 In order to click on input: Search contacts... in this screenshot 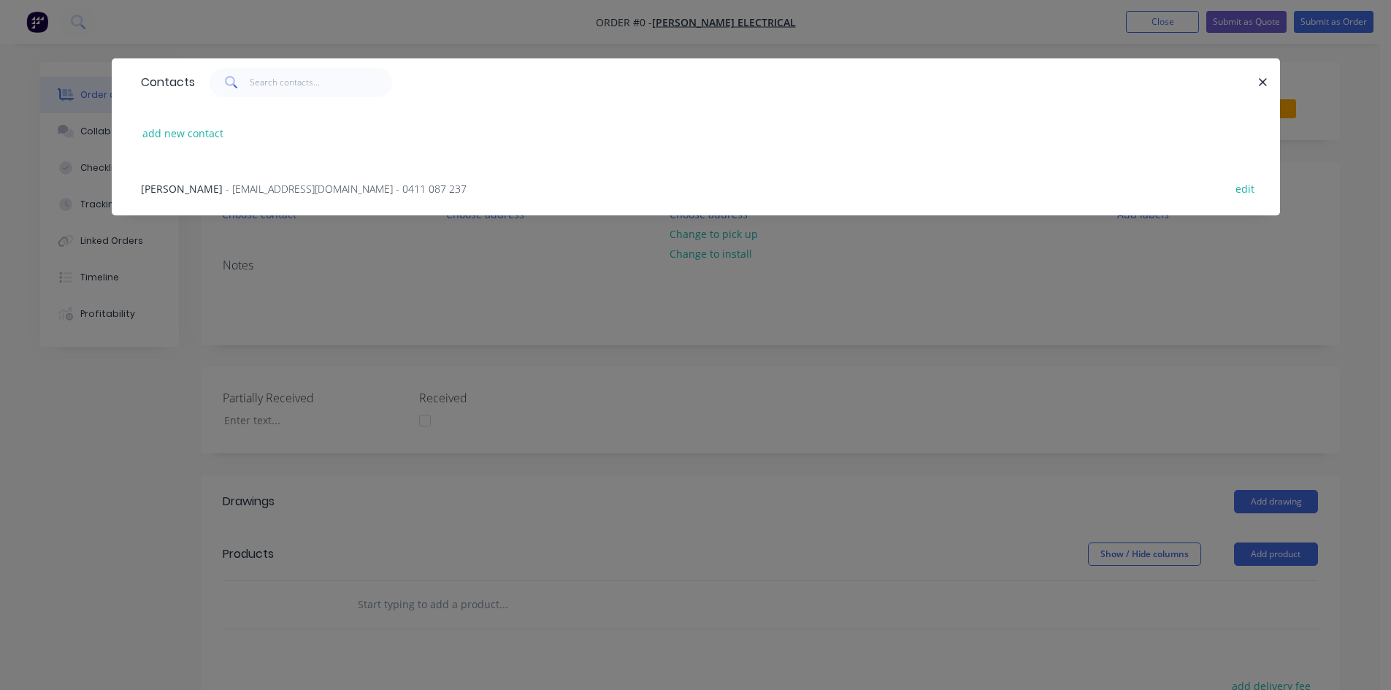, I will do `click(321, 83)`.